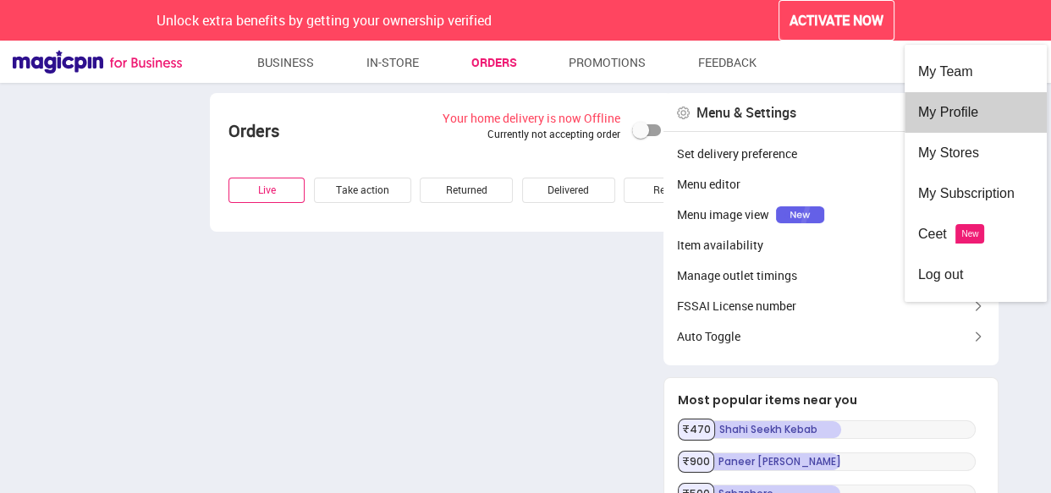 The width and height of the screenshot is (1051, 493). Describe the element at coordinates (362, 190) in the screenshot. I see `div: Take action` at that location.